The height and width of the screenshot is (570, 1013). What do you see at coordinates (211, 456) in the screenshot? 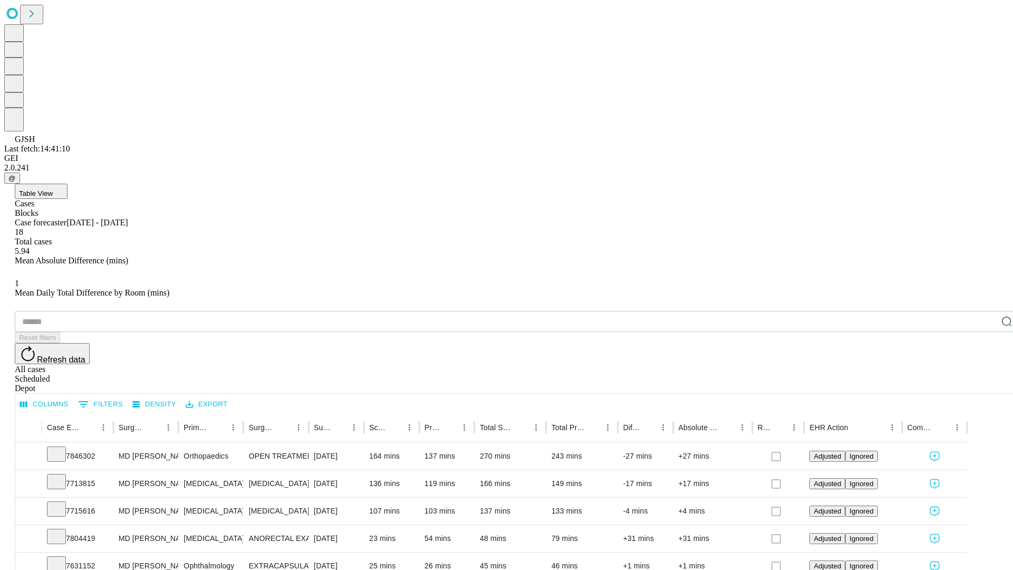
I see `div: Orthopaedics` at bounding box center [211, 456].